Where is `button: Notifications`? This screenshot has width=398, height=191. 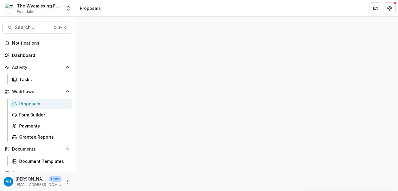 button: Notifications is located at coordinates (37, 43).